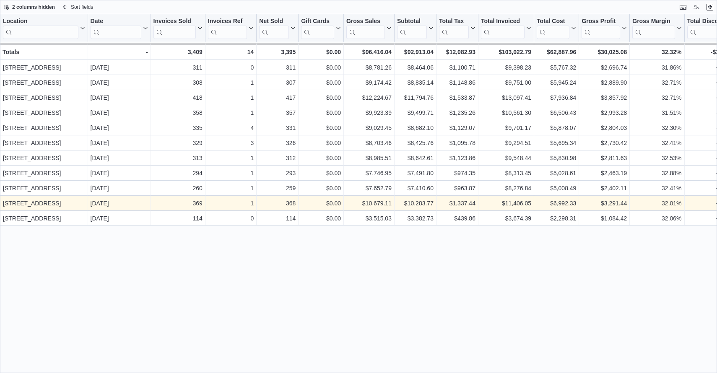 Image resolution: width=717 pixels, height=373 pixels. What do you see at coordinates (415, 28) in the screenshot?
I see `button: Subtotal` at bounding box center [415, 28].